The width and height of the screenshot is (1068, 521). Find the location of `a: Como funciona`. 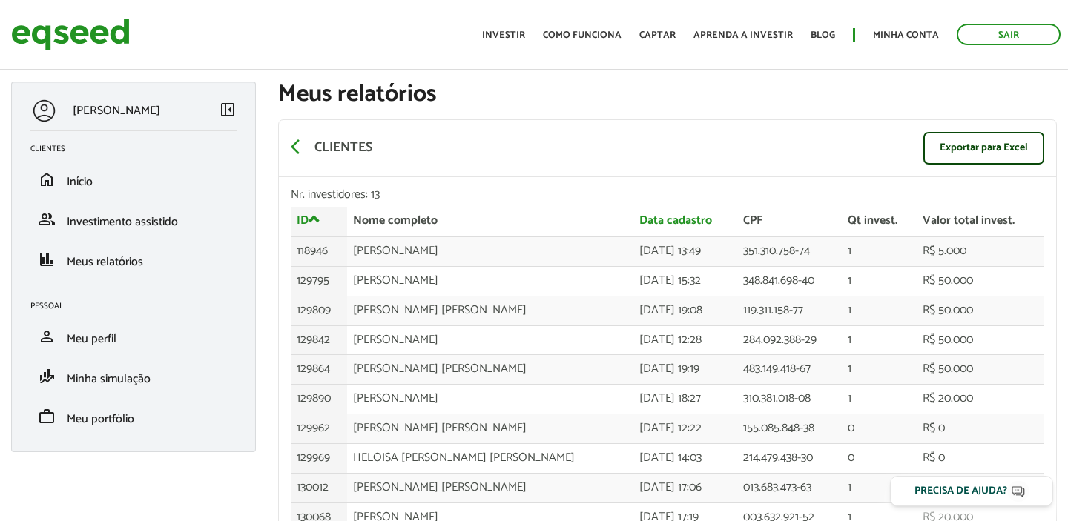

a: Como funciona is located at coordinates (582, 35).